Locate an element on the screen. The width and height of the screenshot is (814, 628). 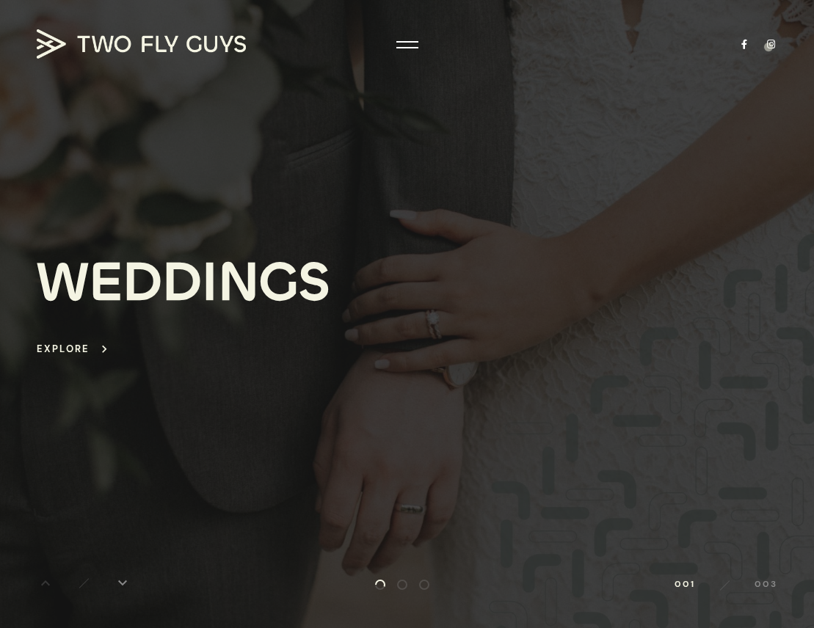
div: S is located at coordinates (314, 280).